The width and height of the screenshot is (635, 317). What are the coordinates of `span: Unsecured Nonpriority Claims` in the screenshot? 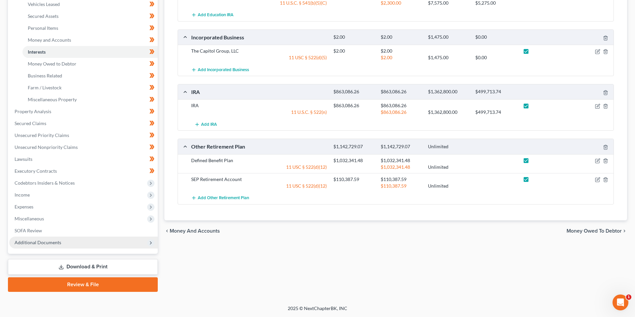 It's located at (46, 147).